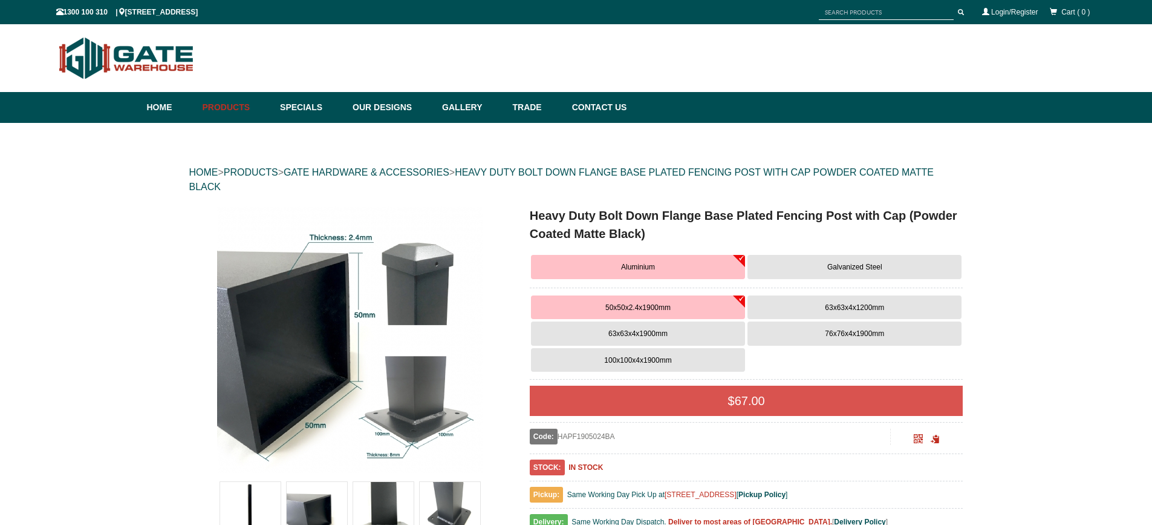  I want to click on button: Galvanized Steel, so click(855, 267).